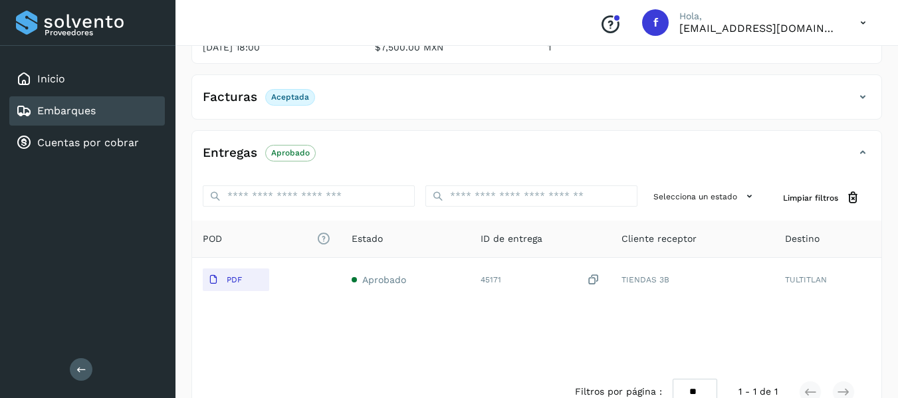  Describe the element at coordinates (450, 47) in the screenshot. I see `p: $7,500.00 MXN` at that location.